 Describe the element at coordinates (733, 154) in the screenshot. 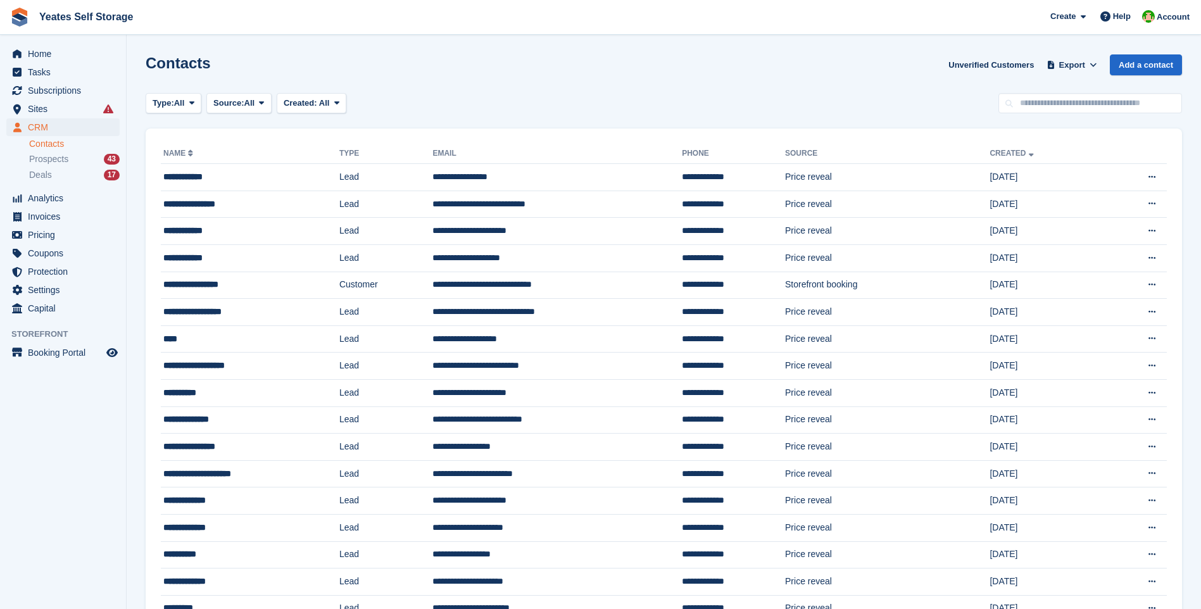

I see `th: Phone` at that location.